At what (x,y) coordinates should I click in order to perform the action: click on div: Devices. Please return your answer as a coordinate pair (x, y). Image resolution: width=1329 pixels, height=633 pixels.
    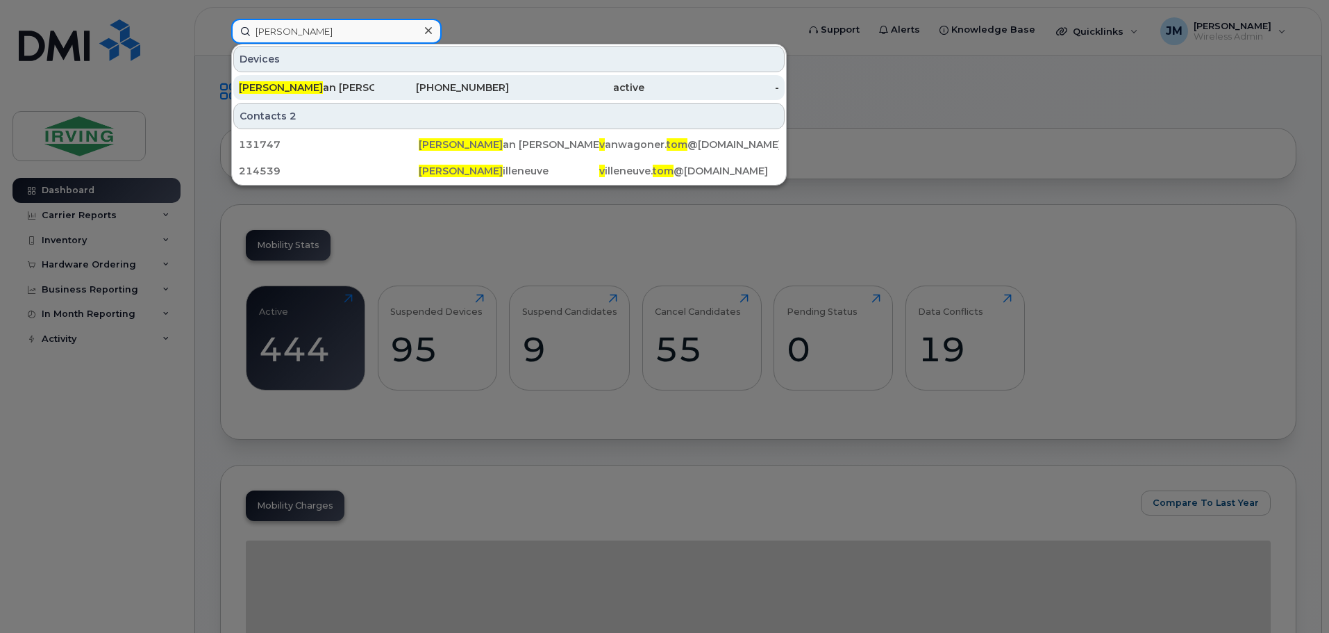
    Looking at the image, I should click on (509, 59).